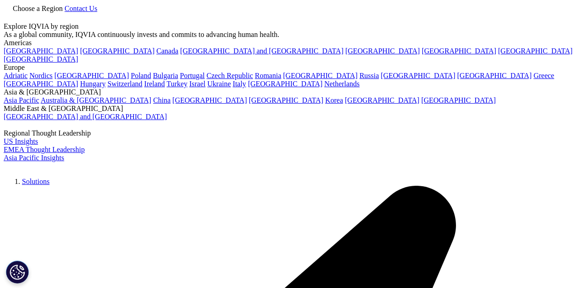  Describe the element at coordinates (289, 68) in the screenshot. I see `div: Europe` at that location.